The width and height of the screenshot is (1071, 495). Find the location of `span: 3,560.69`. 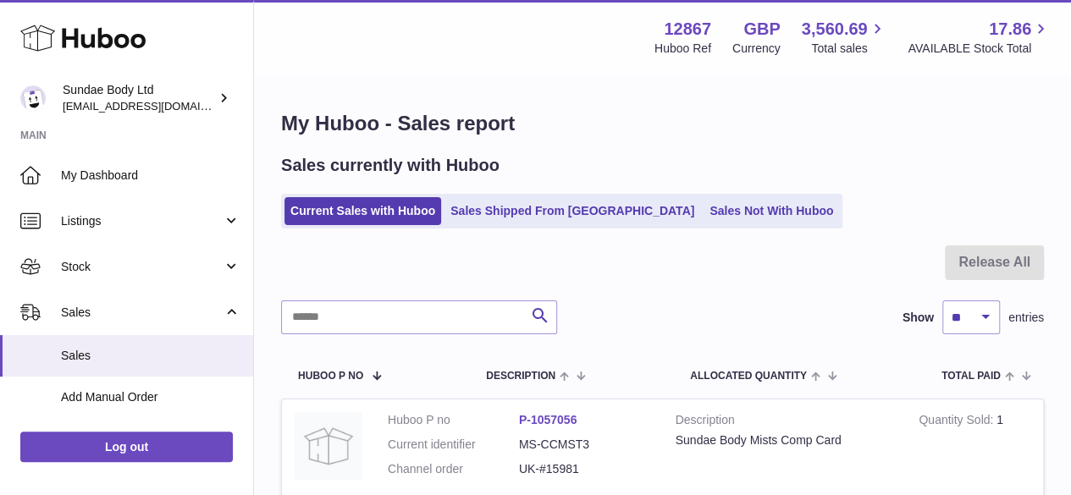

span: 3,560.69 is located at coordinates (835, 29).